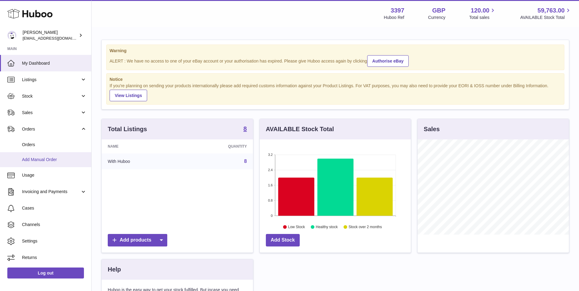 The height and width of the screenshot is (291, 579). What do you see at coordinates (270, 185) in the screenshot?
I see `text: 1.6` at bounding box center [270, 185].